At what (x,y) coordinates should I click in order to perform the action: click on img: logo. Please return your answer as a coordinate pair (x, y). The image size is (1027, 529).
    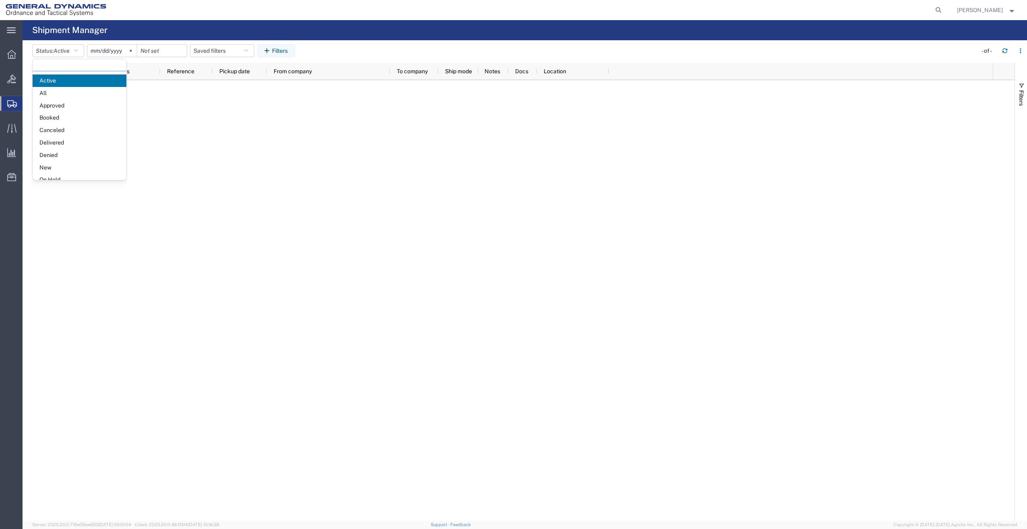
    Looking at the image, I should click on (56, 10).